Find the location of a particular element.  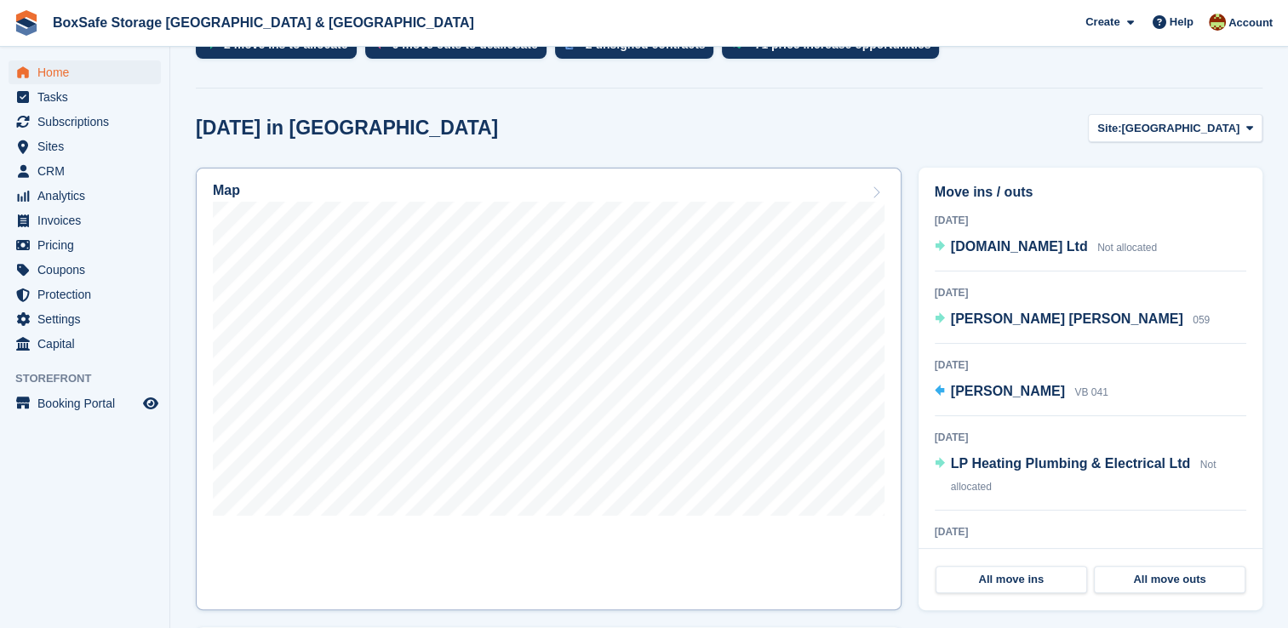

span: Protection is located at coordinates (89, 295).